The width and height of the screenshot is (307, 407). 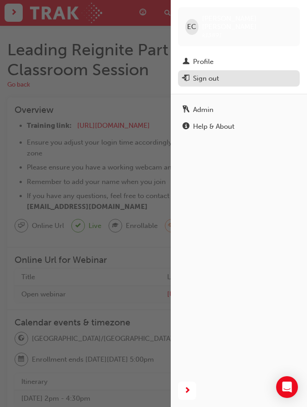 What do you see at coordinates (185, 127) in the screenshot?
I see `span: info-icon` at bounding box center [185, 127].